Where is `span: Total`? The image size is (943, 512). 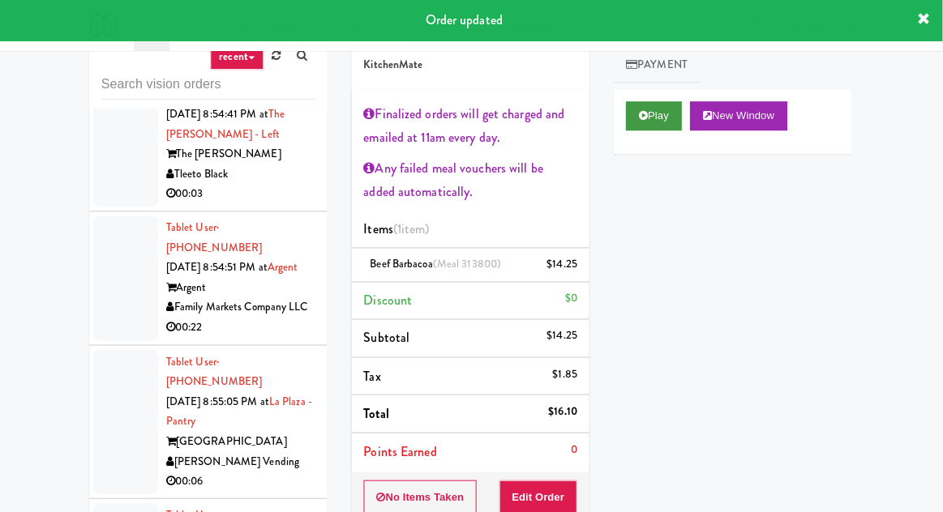 span: Total is located at coordinates (378, 413).